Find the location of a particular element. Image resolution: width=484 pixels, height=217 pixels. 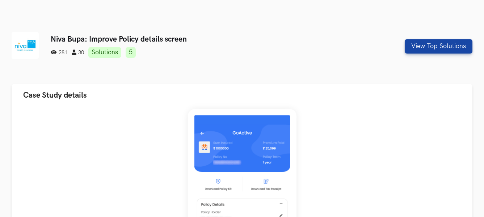

a: Solutions is located at coordinates (105, 52).